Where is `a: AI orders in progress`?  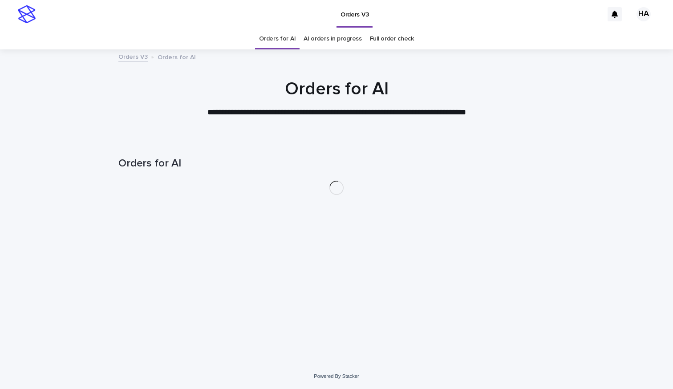
a: AI orders in progress is located at coordinates (332, 39).